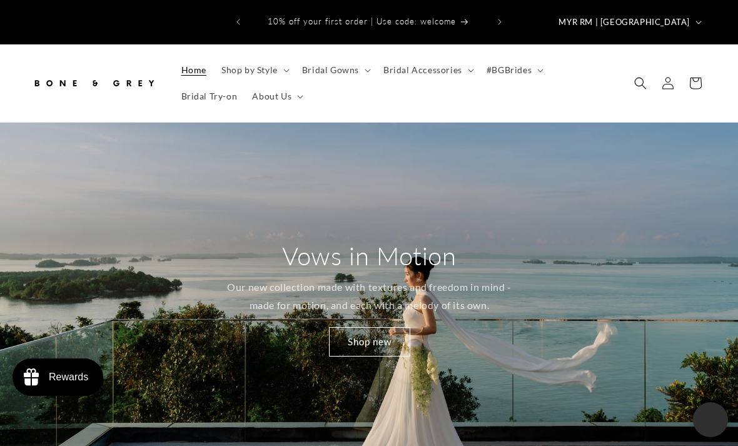  What do you see at coordinates (94, 83) in the screenshot?
I see `a: Bone and Grey Bridal` at bounding box center [94, 83].